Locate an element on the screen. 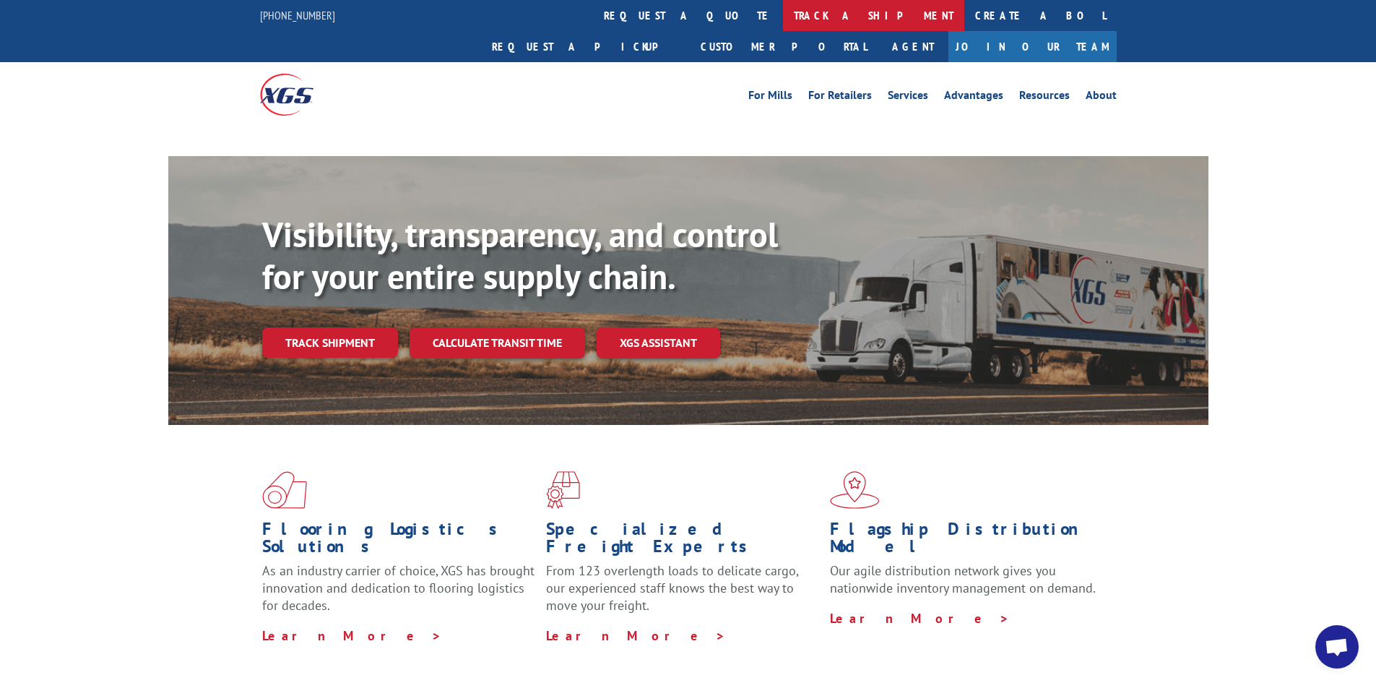 This screenshot has width=1376, height=683. a: For Retailers is located at coordinates (840, 98).